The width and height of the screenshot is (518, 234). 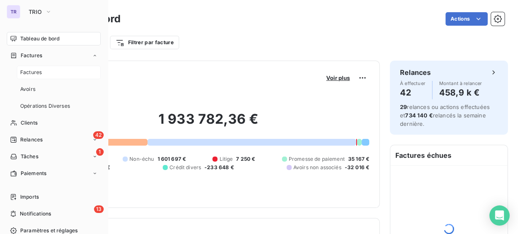 I want to click on button: Voir plus, so click(x=338, y=78).